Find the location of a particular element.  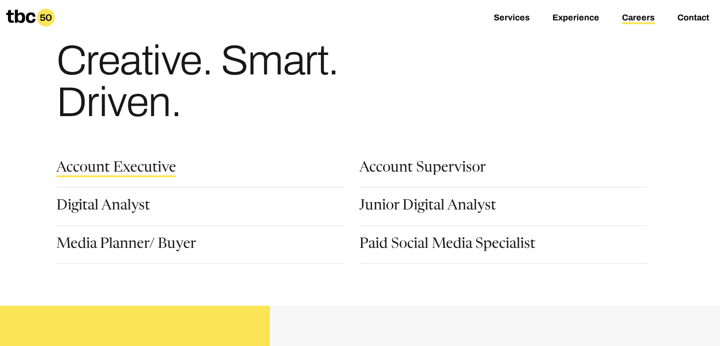

a: Contact is located at coordinates (693, 18).